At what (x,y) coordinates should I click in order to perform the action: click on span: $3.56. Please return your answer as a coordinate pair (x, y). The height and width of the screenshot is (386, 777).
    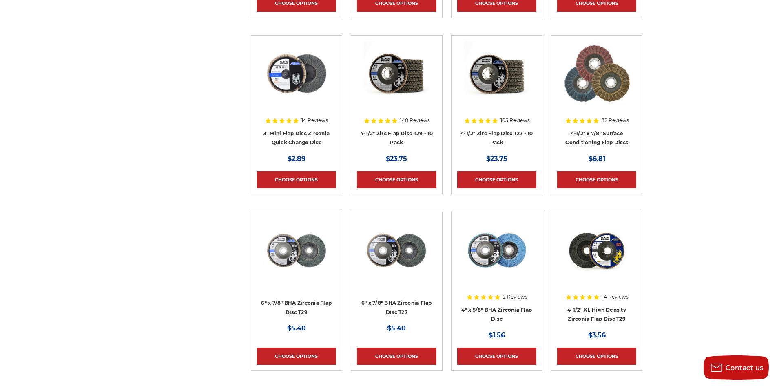
    Looking at the image, I should click on (597, 335).